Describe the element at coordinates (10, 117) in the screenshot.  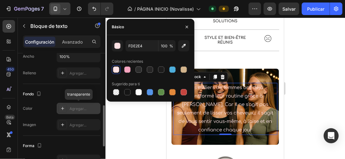
I see `div: Beta` at that location.